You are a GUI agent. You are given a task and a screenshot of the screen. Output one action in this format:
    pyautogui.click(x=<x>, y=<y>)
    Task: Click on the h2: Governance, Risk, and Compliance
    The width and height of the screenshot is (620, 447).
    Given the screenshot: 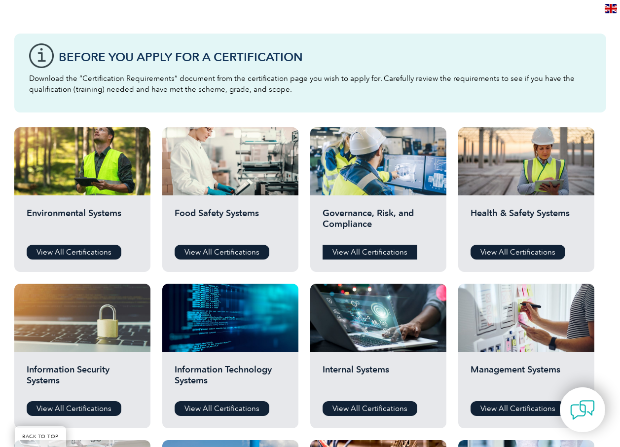 What is the action you would take?
    pyautogui.click(x=378, y=222)
    